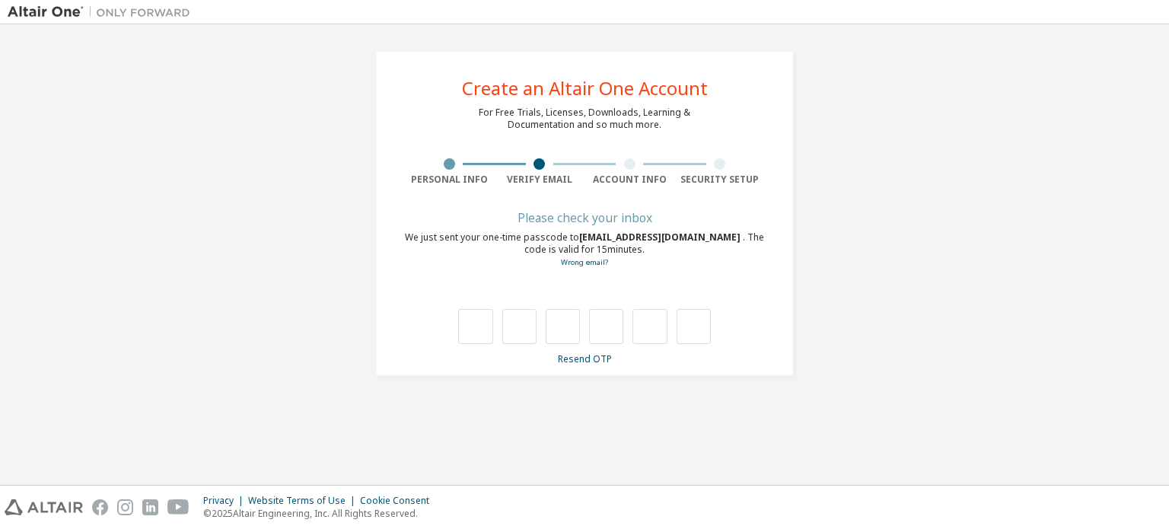 The height and width of the screenshot is (529, 1169). Describe the element at coordinates (584, 358) in the screenshot. I see `a: Resend OTP` at that location.